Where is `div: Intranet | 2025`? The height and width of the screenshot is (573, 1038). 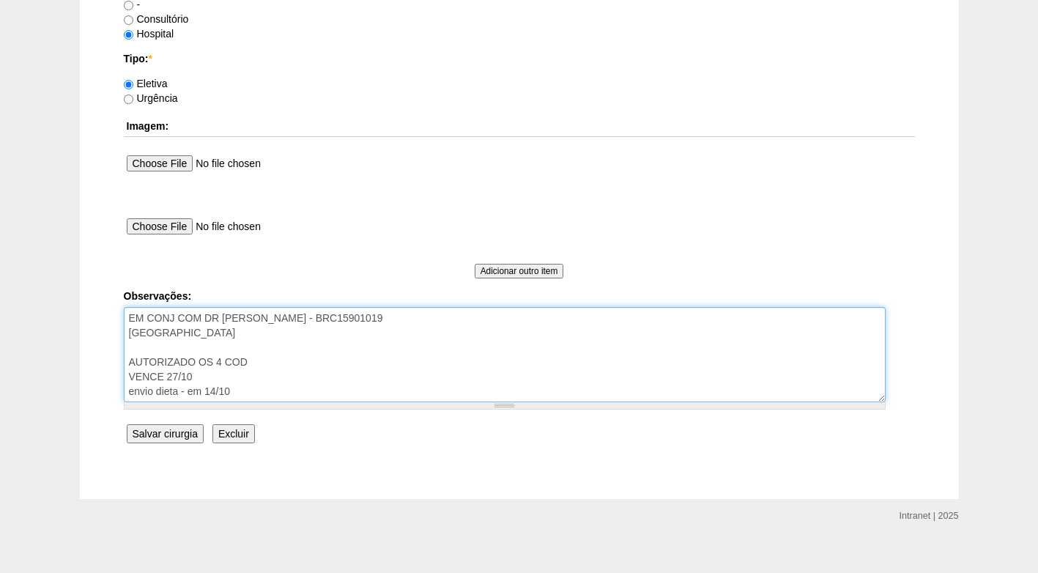 div: Intranet | 2025 is located at coordinates (928, 515).